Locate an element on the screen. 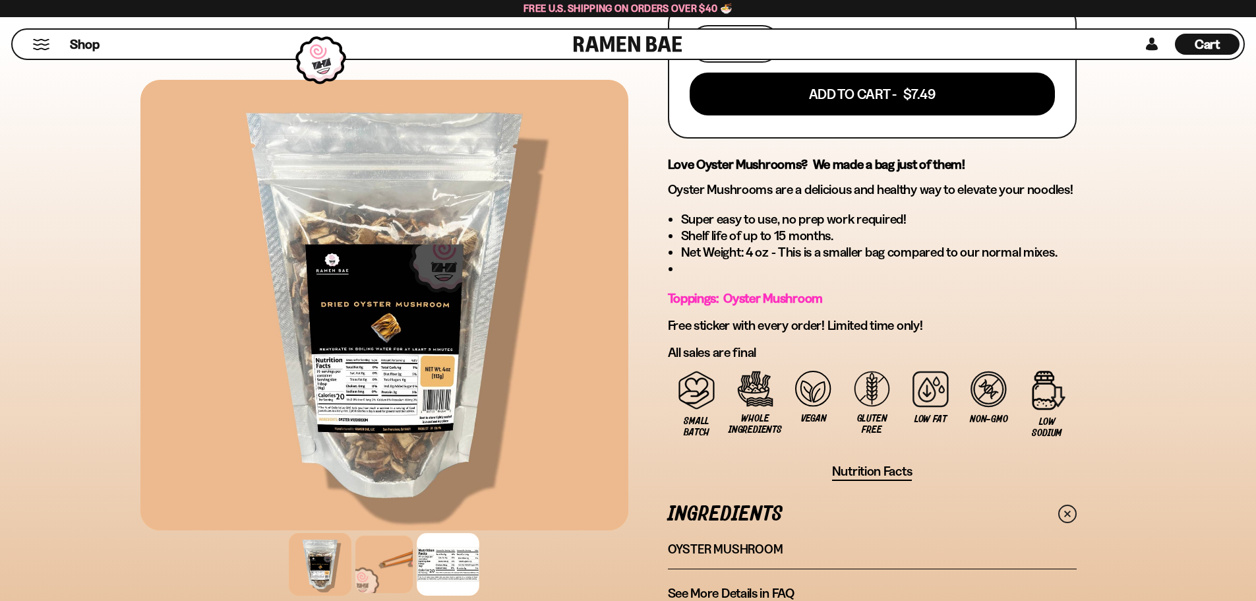 The image size is (1256, 601). strong: Love Oyster Mushrooms? We made a bag just of them! is located at coordinates (816, 164).